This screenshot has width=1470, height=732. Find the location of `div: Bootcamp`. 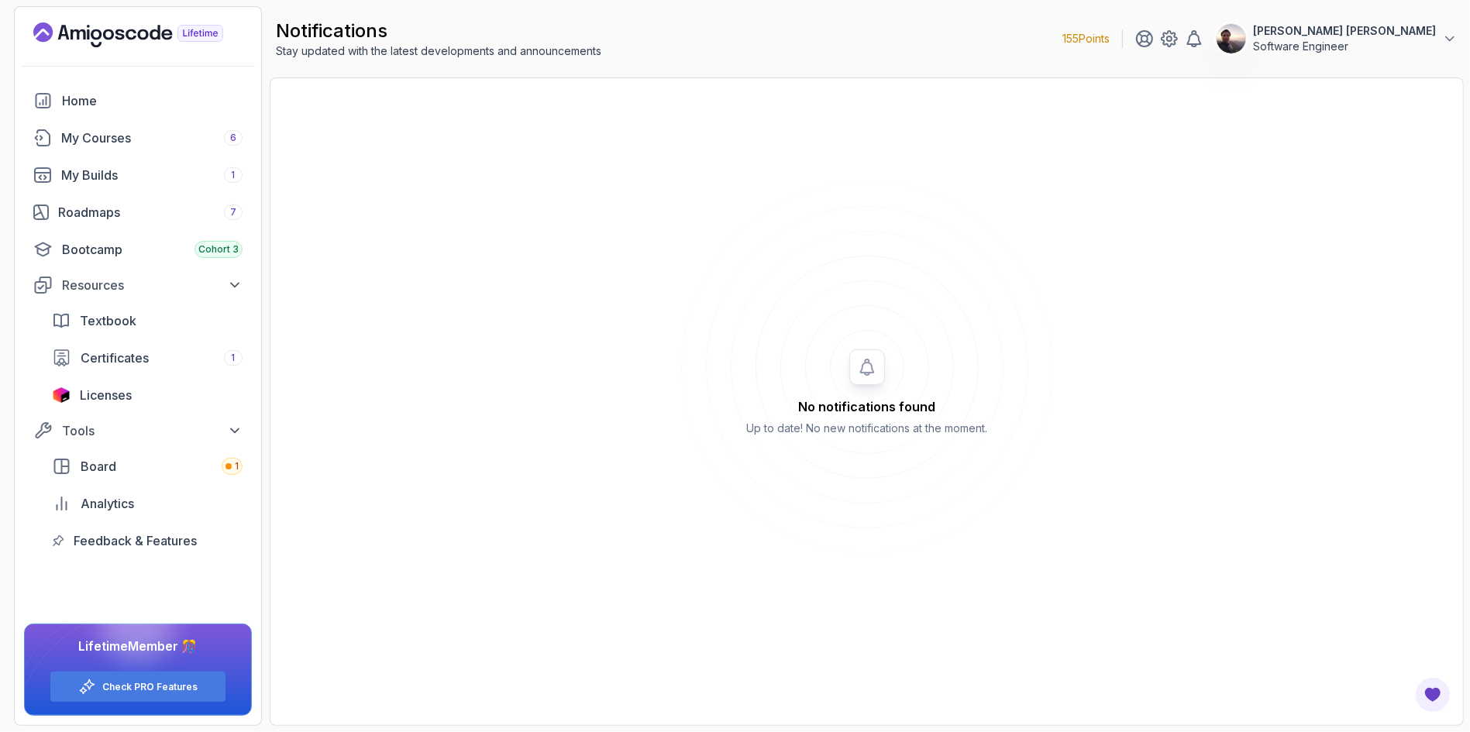

div: Bootcamp is located at coordinates (152, 250).